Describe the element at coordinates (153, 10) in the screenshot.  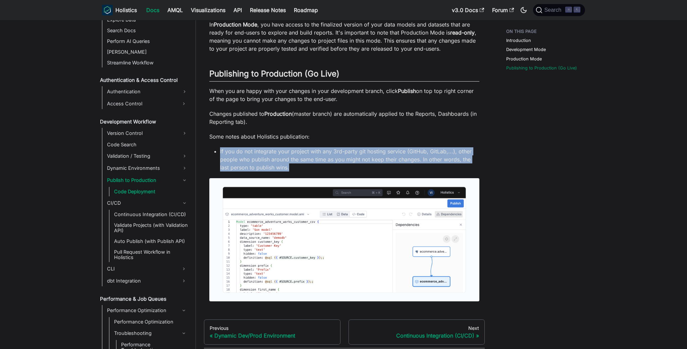
I see `a: Docs` at that location.